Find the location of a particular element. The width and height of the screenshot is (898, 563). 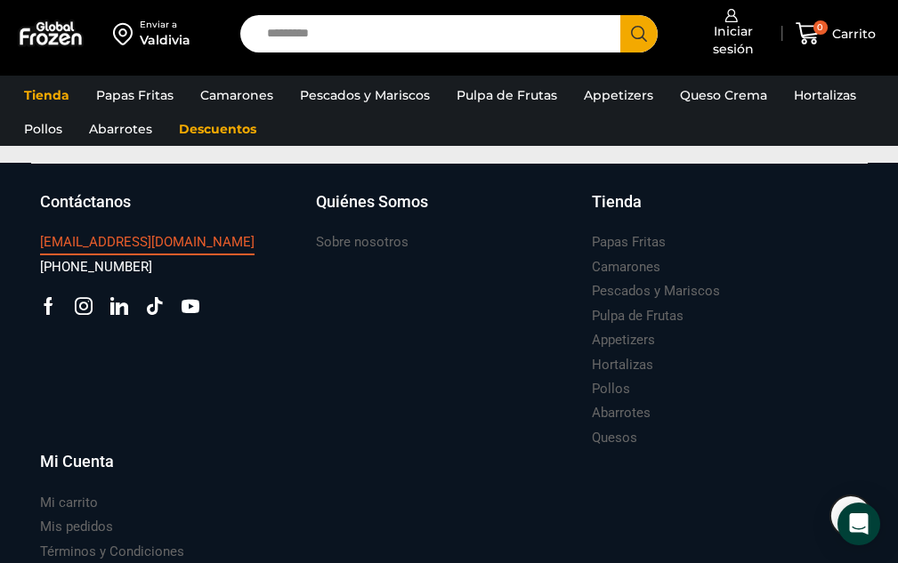

span: 0 is located at coordinates (820, 28).